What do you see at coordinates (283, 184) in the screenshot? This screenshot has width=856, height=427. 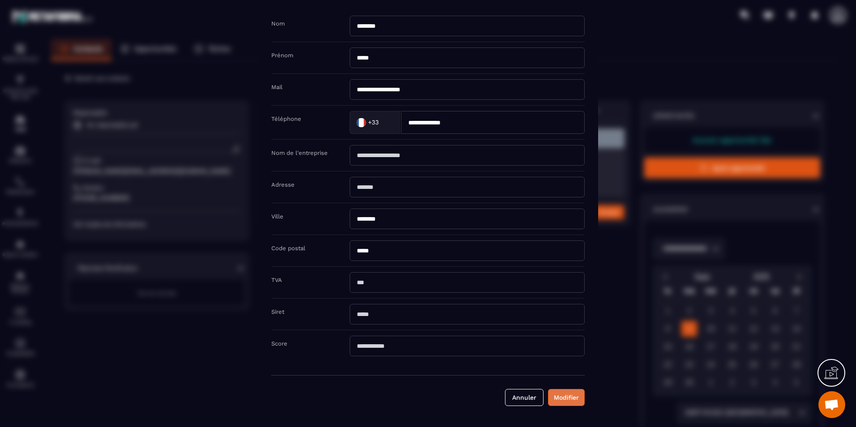 I see `label: Adresse` at bounding box center [283, 184].